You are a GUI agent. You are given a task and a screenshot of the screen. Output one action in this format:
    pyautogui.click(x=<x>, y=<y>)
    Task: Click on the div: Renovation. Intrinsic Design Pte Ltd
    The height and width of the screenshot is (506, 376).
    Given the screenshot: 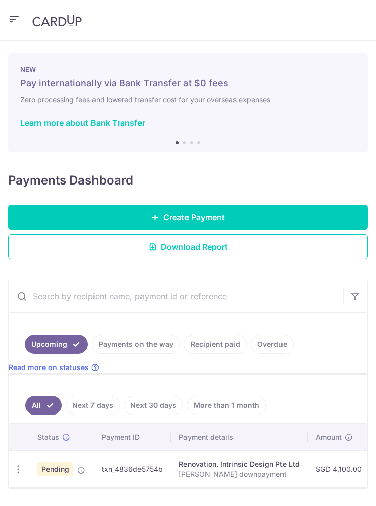 What is the action you would take?
    pyautogui.click(x=239, y=464)
    